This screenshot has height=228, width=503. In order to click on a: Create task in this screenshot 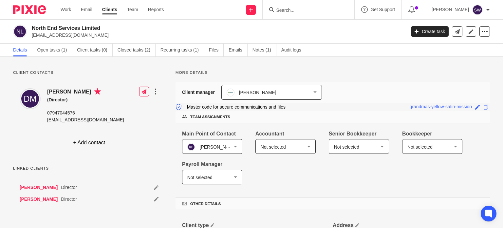, I will do `click(430, 31)`.